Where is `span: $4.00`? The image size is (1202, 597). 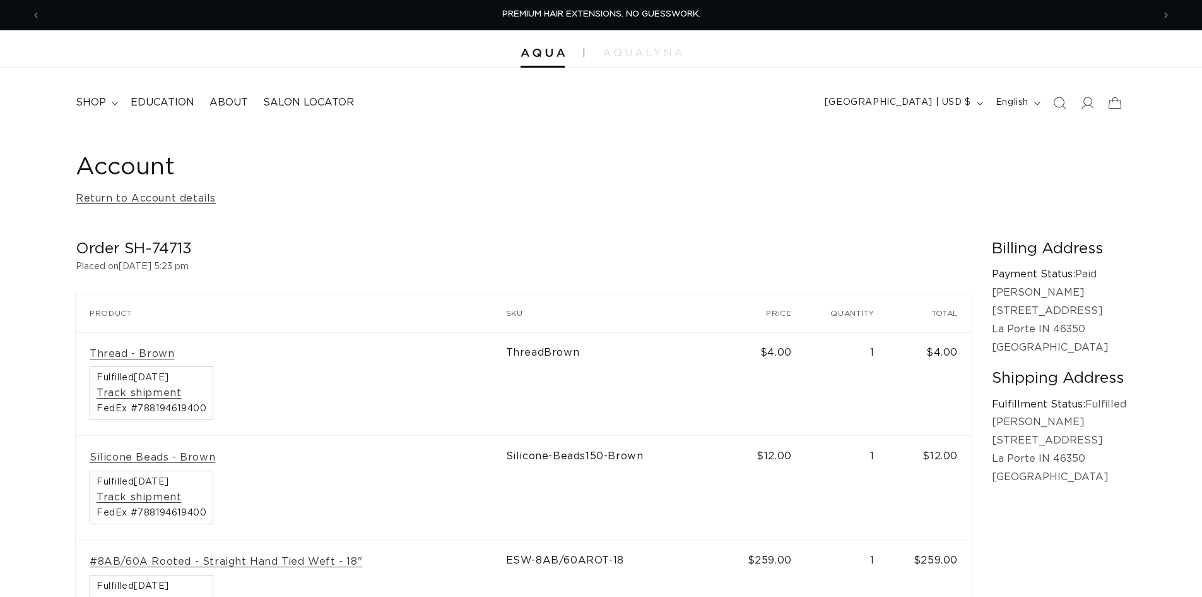
span: $4.00 is located at coordinates (776, 352).